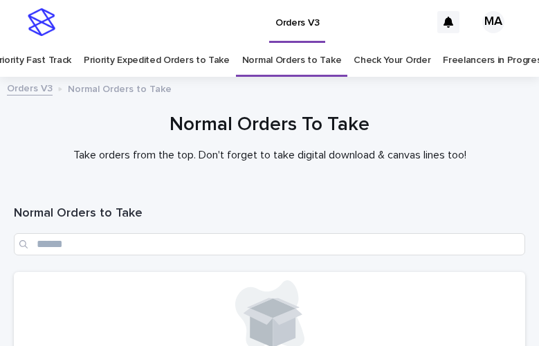 The image size is (539, 346). Describe the element at coordinates (391, 60) in the screenshot. I see `a: Check Your Order` at that location.